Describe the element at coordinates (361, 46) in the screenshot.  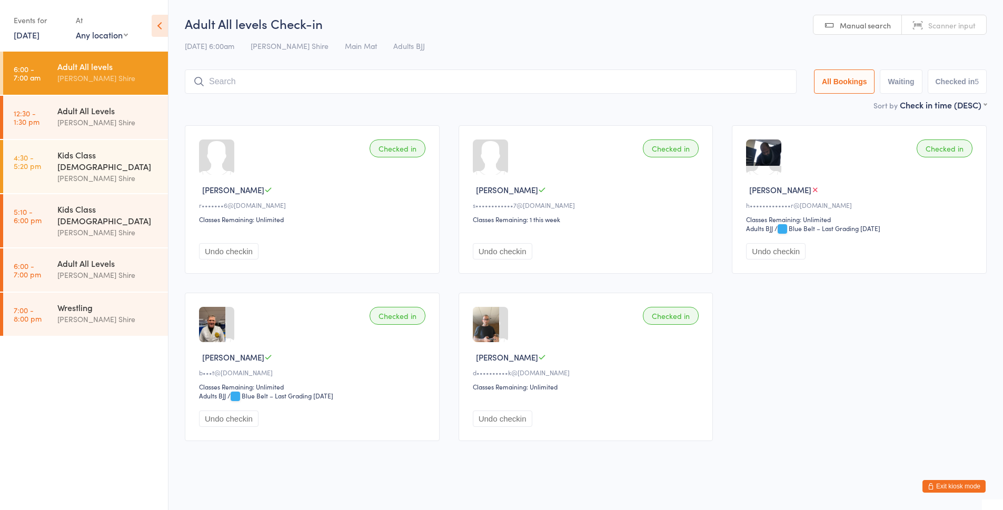
I see `span: Main Mat` at that location.